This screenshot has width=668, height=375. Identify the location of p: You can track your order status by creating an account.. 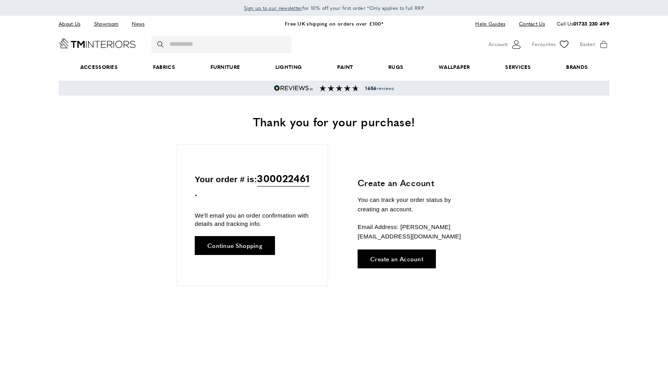
(415, 204).